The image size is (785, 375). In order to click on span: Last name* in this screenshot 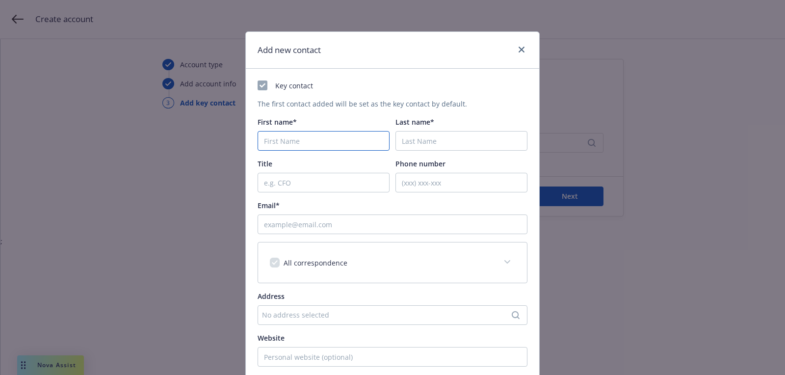, I will do `click(415, 122)`.